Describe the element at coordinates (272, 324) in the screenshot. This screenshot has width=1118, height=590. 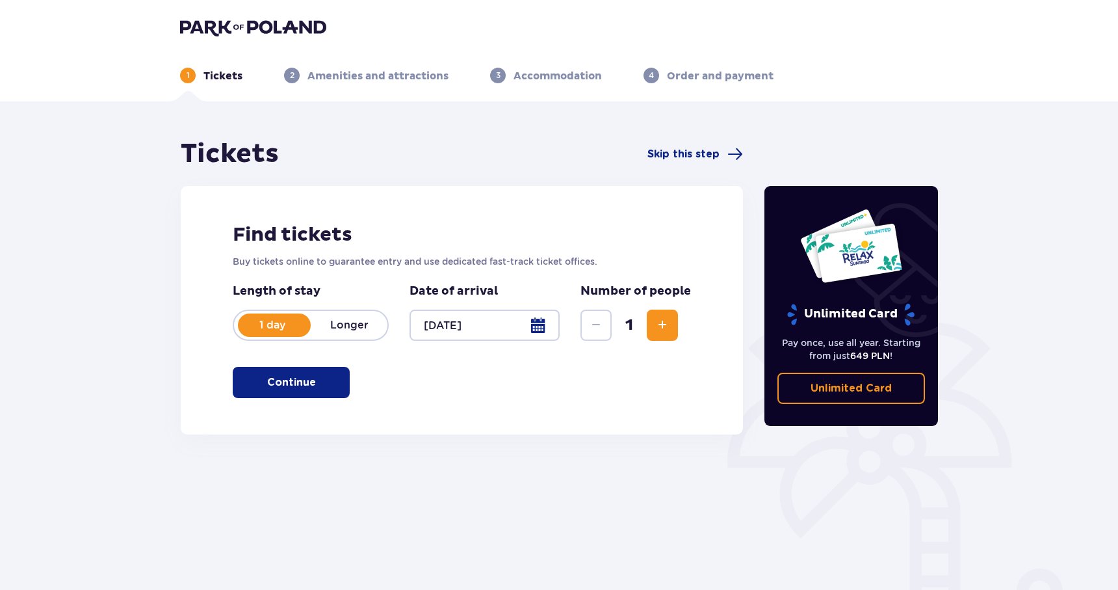
I see `font: 1 day` at that location.